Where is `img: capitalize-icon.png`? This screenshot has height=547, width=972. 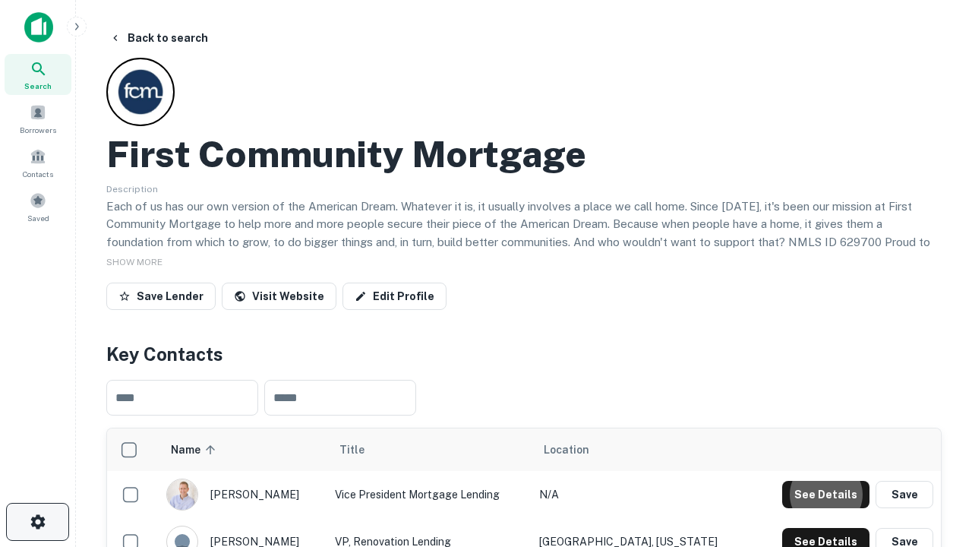 img: capitalize-icon.png is located at coordinates (39, 27).